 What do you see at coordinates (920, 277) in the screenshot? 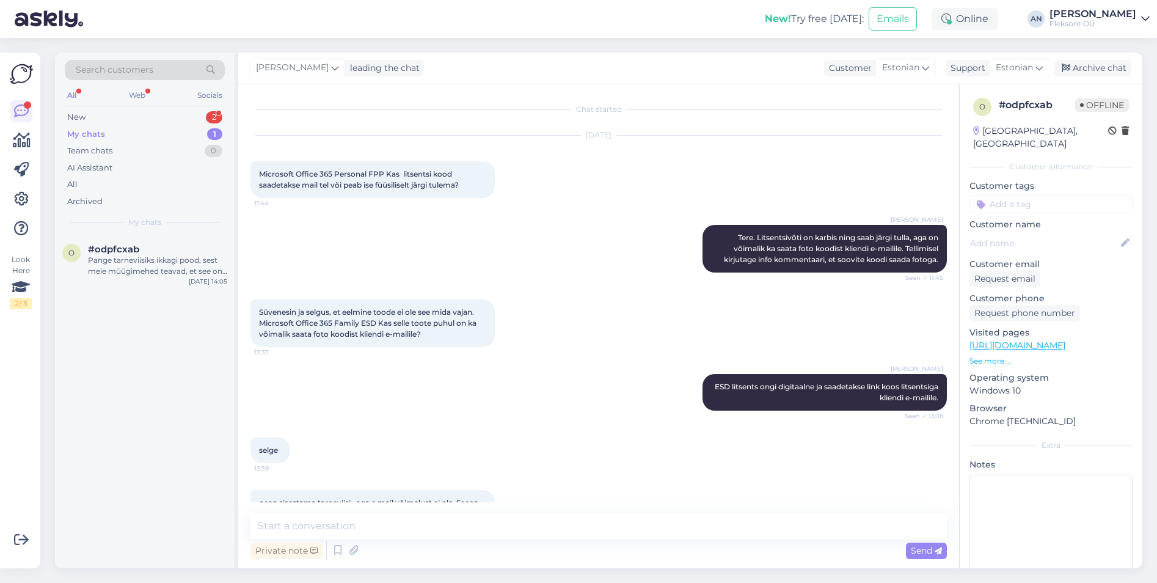
I see `span: Seen ✓ 11:45` at bounding box center [920, 277].